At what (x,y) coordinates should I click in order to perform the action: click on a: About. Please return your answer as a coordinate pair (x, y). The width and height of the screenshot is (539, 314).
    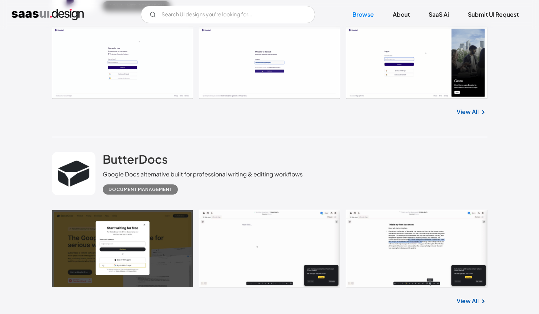
    Looking at the image, I should click on (401, 15).